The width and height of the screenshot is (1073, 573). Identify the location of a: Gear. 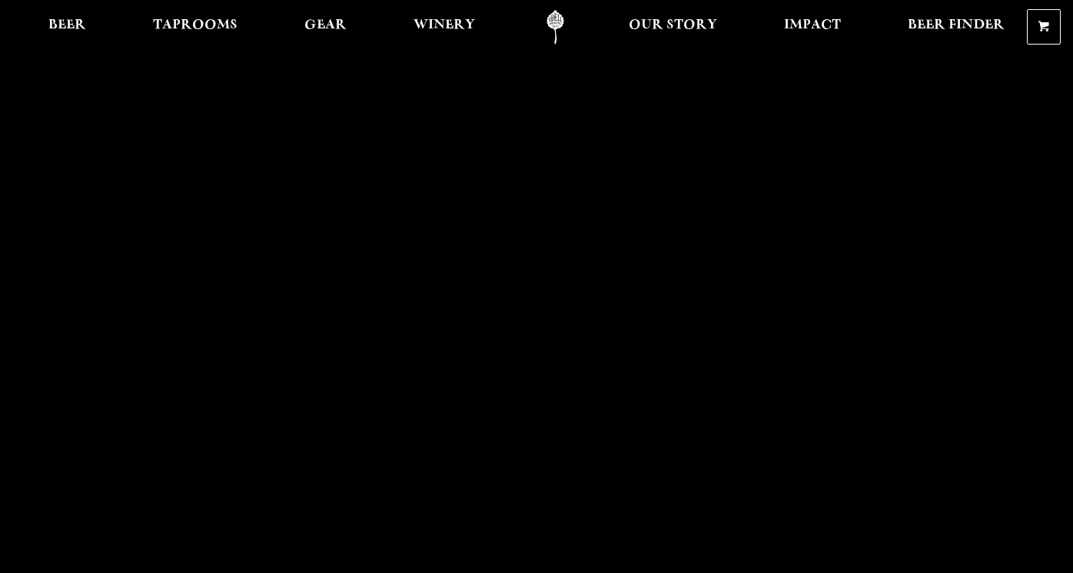
(325, 27).